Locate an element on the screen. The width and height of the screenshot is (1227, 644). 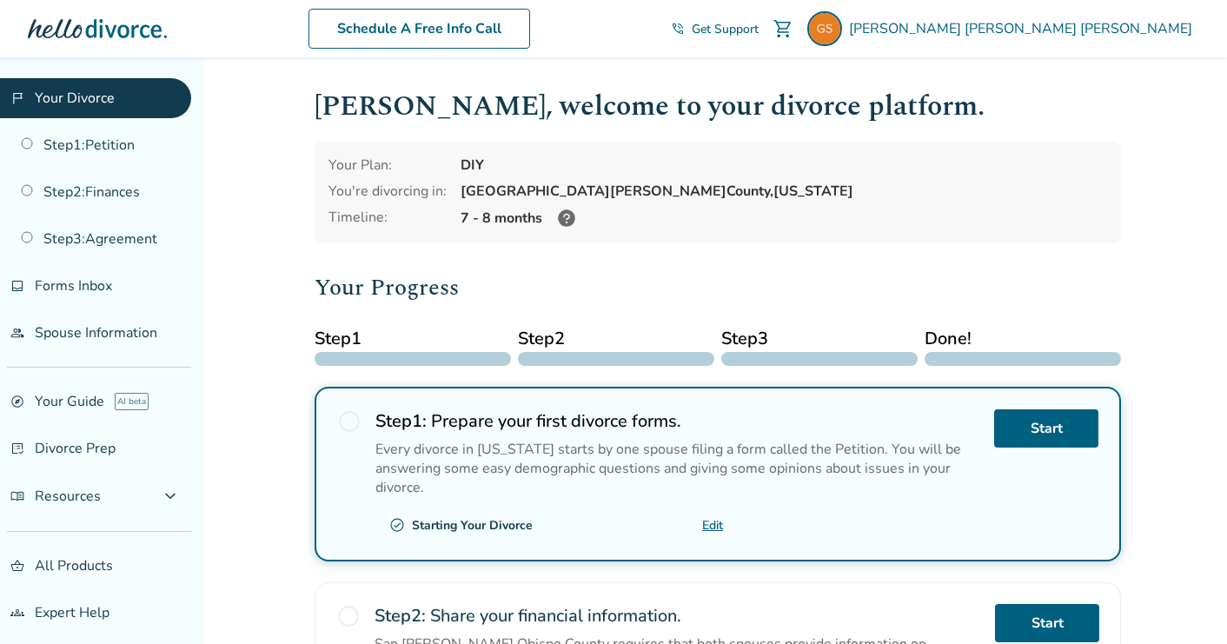
div: Chat Widget is located at coordinates (1184, 602).